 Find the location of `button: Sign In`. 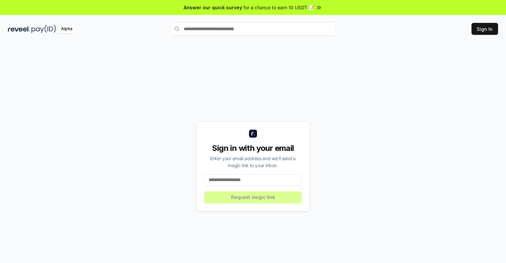

button: Sign In is located at coordinates (485, 29).